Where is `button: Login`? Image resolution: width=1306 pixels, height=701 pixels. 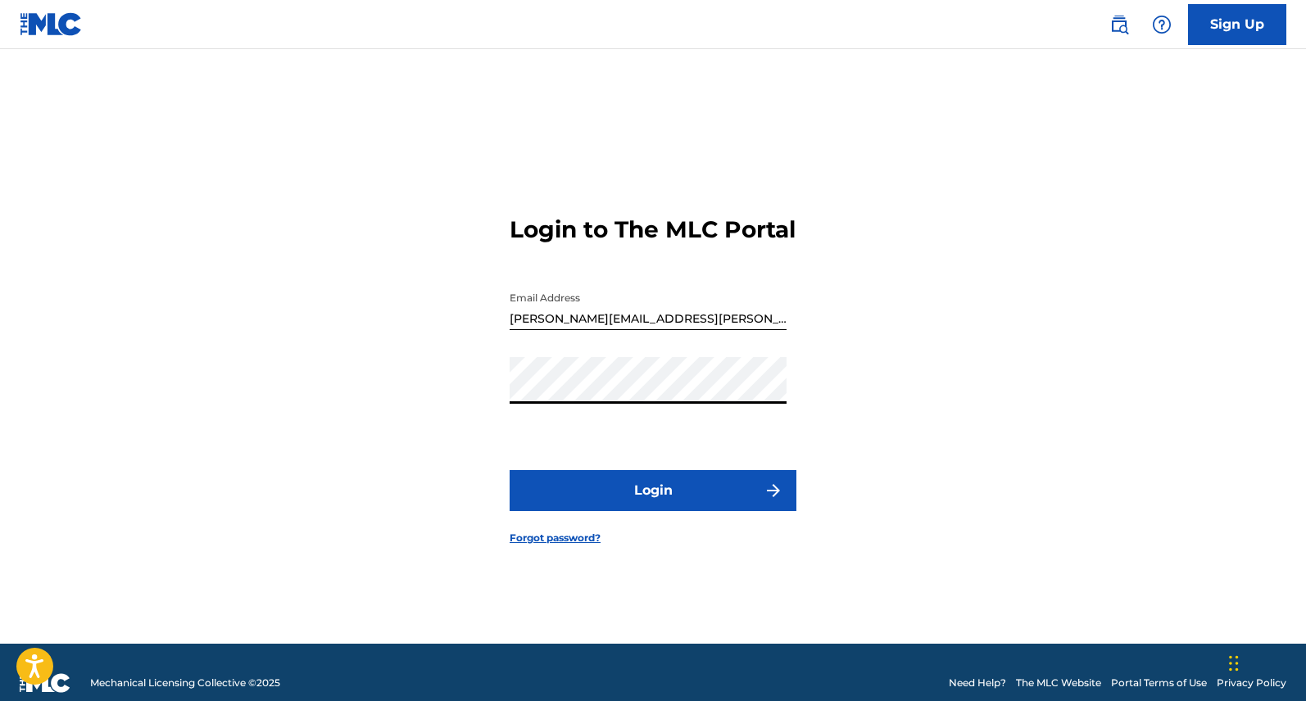 button: Login is located at coordinates (653, 491).